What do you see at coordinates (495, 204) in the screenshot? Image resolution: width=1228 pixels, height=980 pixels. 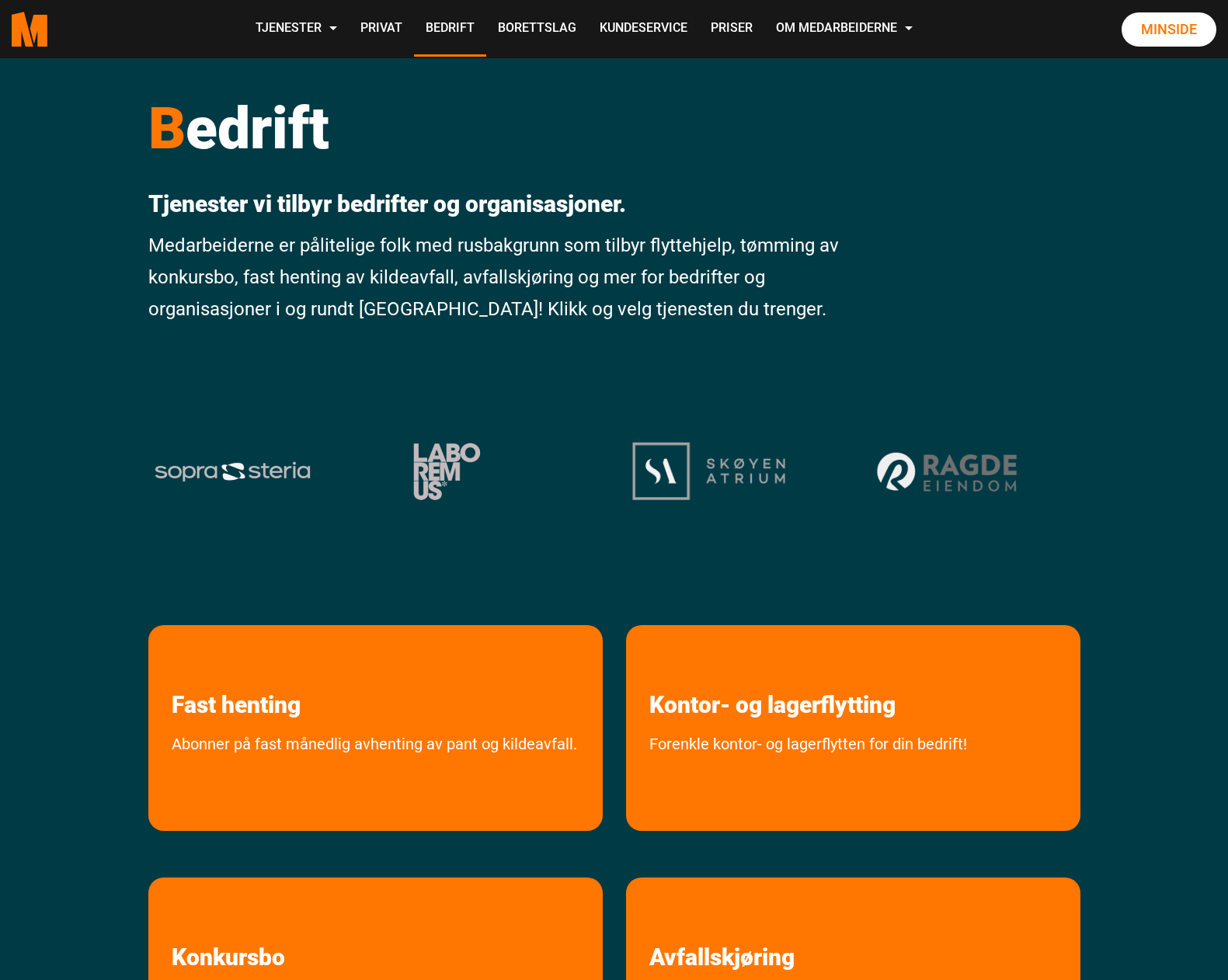 I see `p: Tjenester vi tilbyr bedrifter og organisasjoner.` at bounding box center [495, 204].